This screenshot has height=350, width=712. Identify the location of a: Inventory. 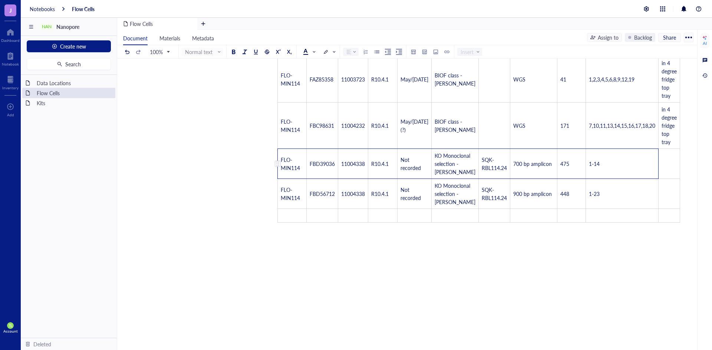
(10, 82).